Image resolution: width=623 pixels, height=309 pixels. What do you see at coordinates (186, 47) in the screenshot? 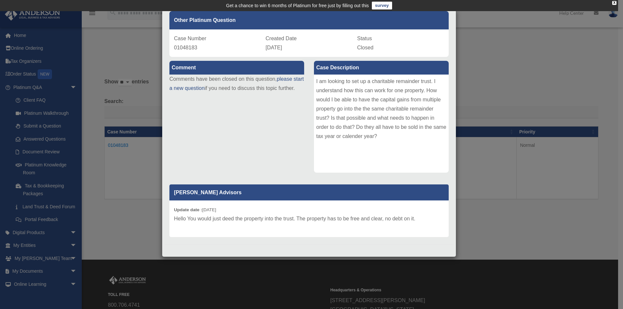
I see `span: 01048183` at bounding box center [186, 47].